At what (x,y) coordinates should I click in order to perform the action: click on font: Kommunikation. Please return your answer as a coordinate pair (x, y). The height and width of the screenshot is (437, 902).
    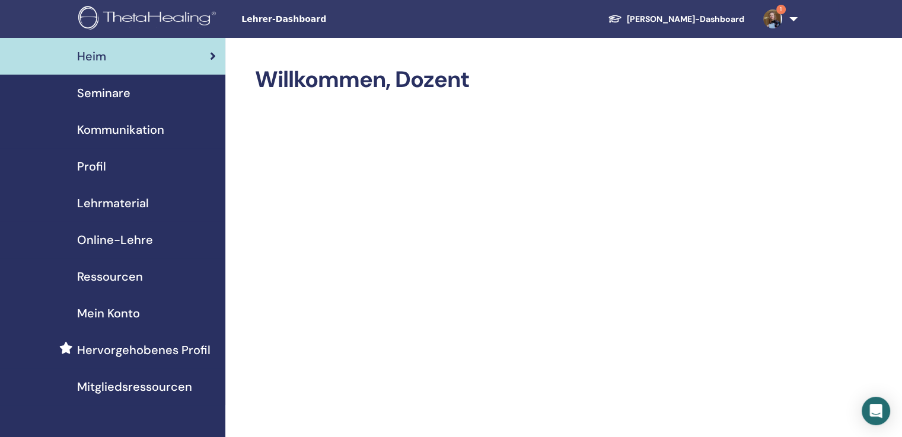
    Looking at the image, I should click on (120, 130).